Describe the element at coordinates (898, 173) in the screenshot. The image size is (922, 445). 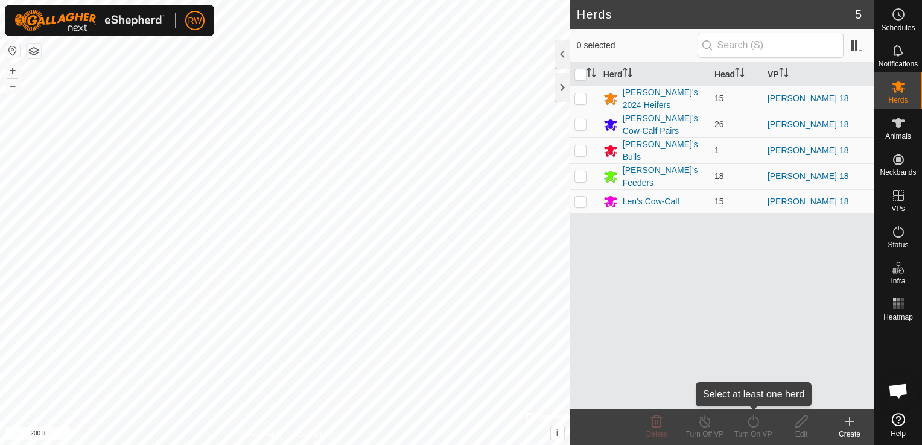
I see `span: Neckbands` at that location.